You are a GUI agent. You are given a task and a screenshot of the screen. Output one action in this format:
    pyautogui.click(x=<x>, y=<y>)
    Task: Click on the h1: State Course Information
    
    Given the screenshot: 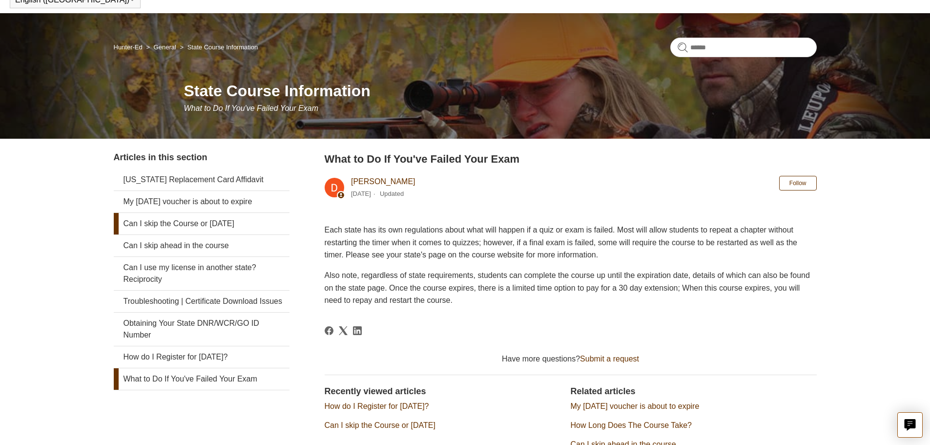 What is the action you would take?
    pyautogui.click(x=501, y=91)
    